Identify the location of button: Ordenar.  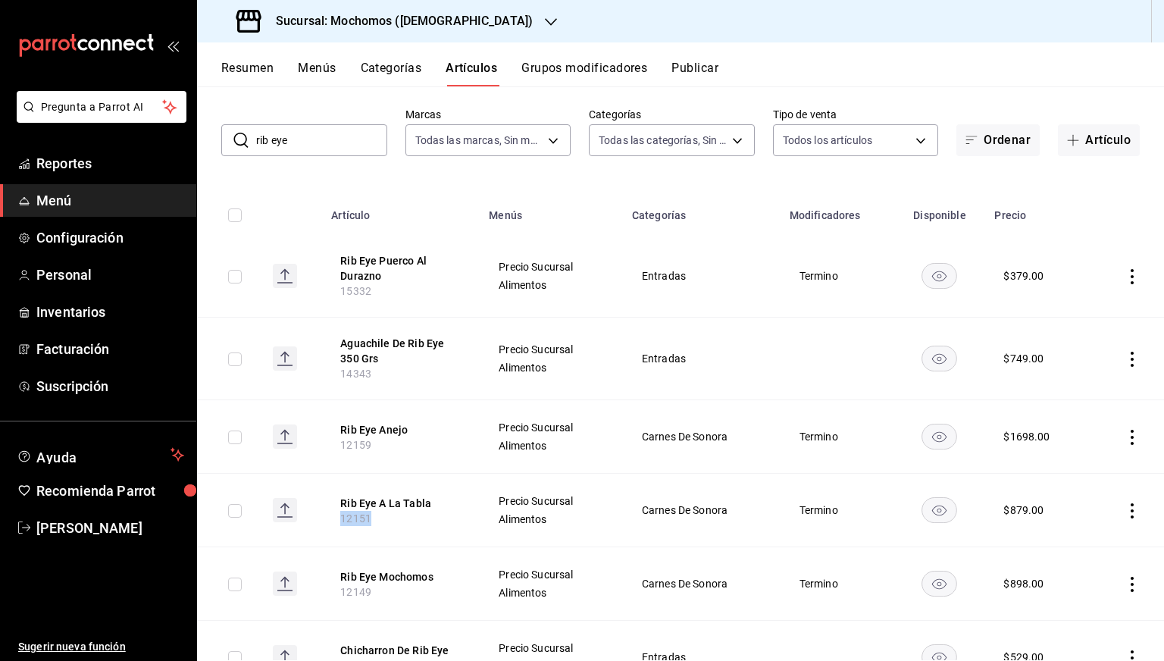
(998, 140).